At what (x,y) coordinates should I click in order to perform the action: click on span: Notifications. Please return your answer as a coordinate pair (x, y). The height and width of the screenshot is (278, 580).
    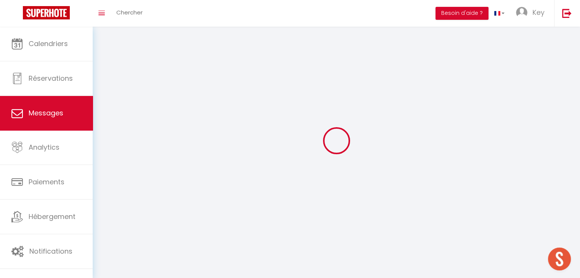
    Looking at the image, I should click on (51, 251).